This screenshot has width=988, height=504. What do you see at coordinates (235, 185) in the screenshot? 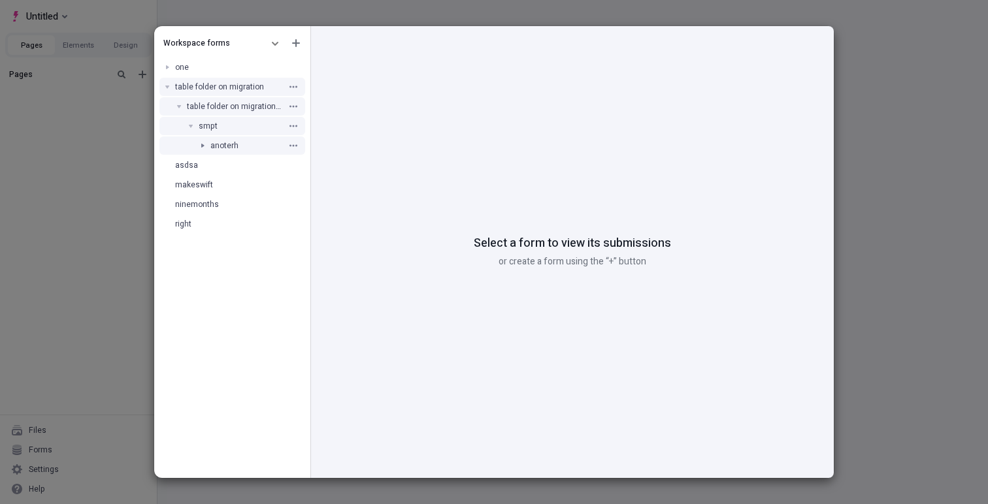
I see `div: makeswift` at bounding box center [235, 185].